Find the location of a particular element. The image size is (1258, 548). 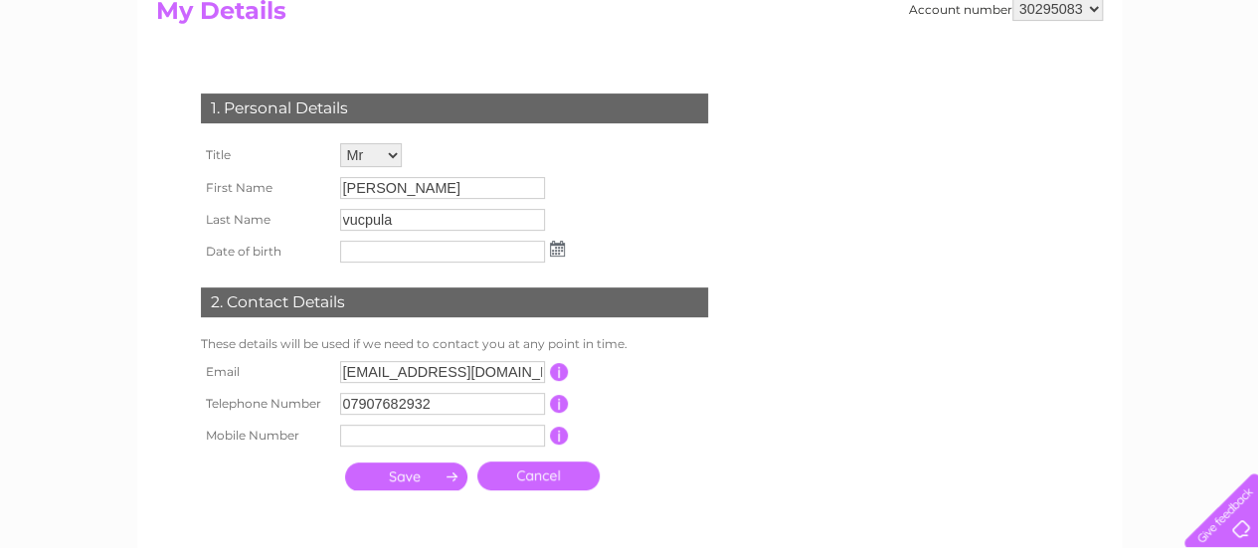

a: Blog is located at coordinates (1099, 91).